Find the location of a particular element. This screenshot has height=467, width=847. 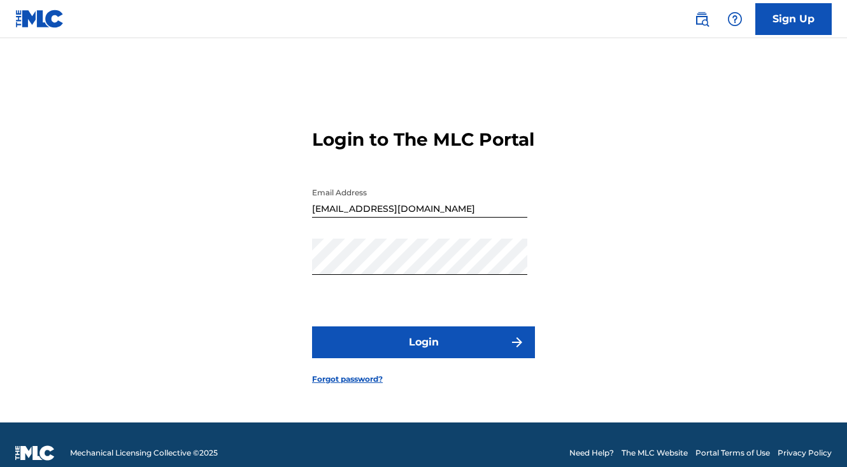

span: Mechanical Licensing Collective © 2025 is located at coordinates (144, 453).